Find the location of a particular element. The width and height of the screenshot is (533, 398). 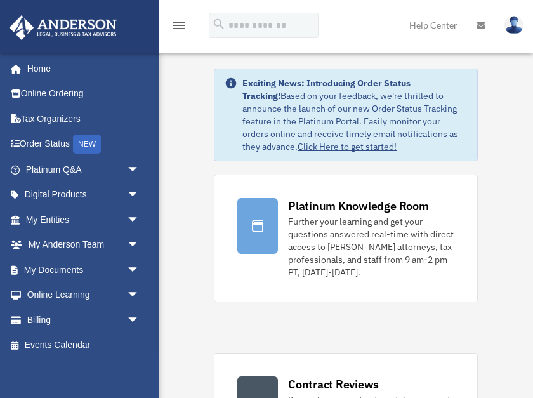

img: User Pic is located at coordinates (514, 25).